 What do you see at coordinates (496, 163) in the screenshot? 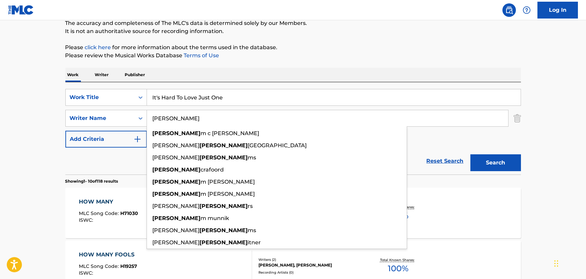
I see `button: Search` at bounding box center [496, 163].